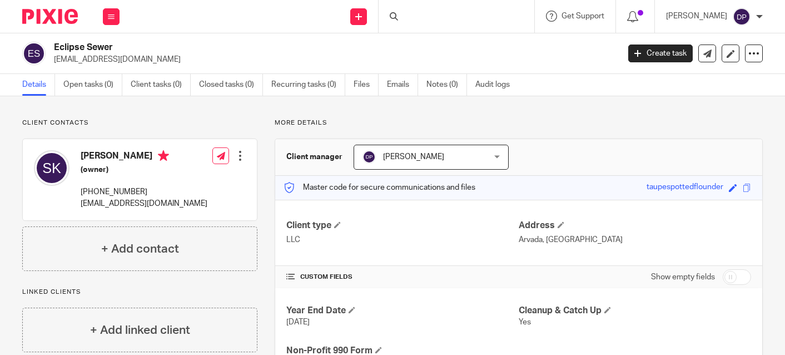 This screenshot has height=355, width=785. I want to click on h4: Year End Date, so click(403, 310).